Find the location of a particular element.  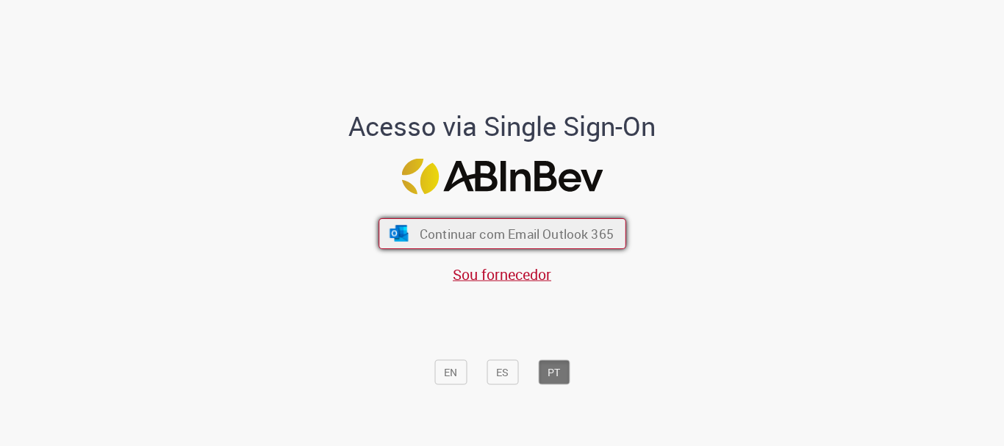

button: ícone Azure/Microsoft 360 Continuar com Email Outlook 365 is located at coordinates (502, 234).